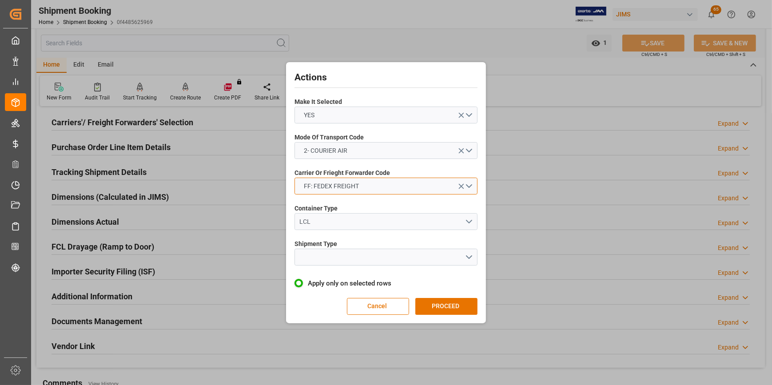 The width and height of the screenshot is (772, 385). Describe the element at coordinates (316, 208) in the screenshot. I see `span: Container Type` at that location.